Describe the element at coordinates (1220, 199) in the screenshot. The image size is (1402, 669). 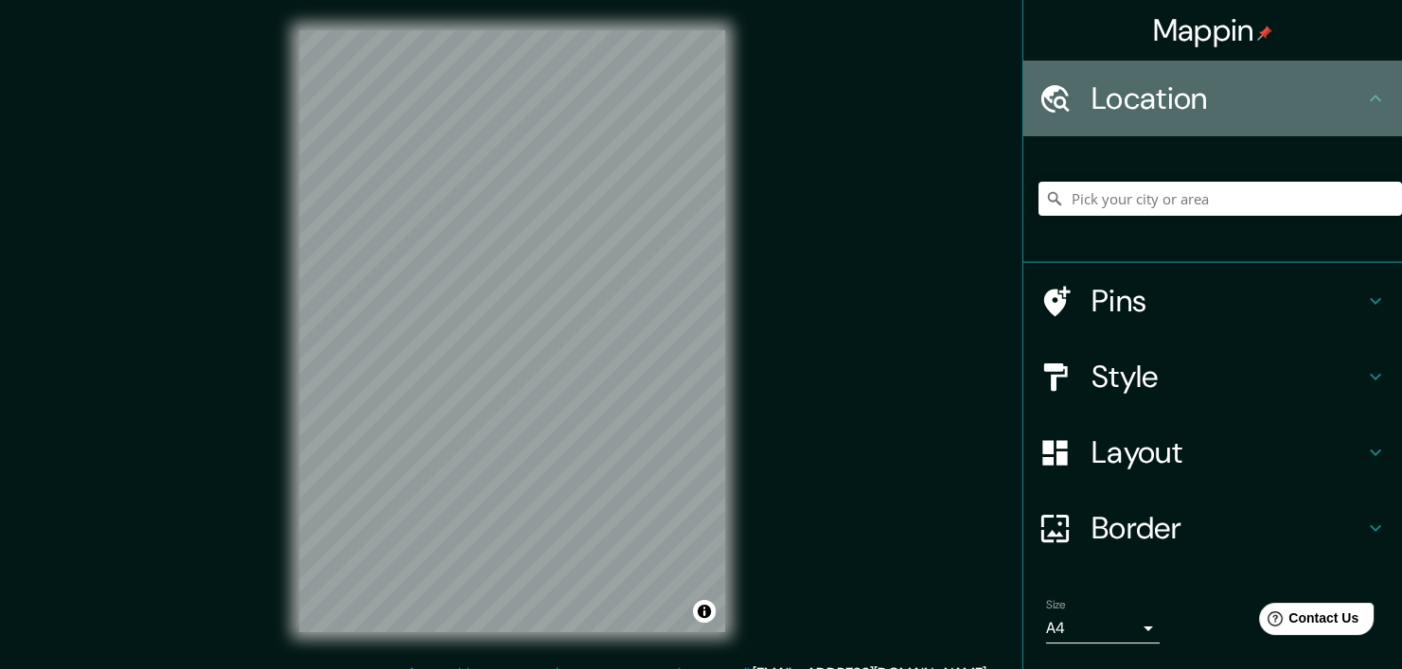
I see `input: Pick your city or area` at that location.